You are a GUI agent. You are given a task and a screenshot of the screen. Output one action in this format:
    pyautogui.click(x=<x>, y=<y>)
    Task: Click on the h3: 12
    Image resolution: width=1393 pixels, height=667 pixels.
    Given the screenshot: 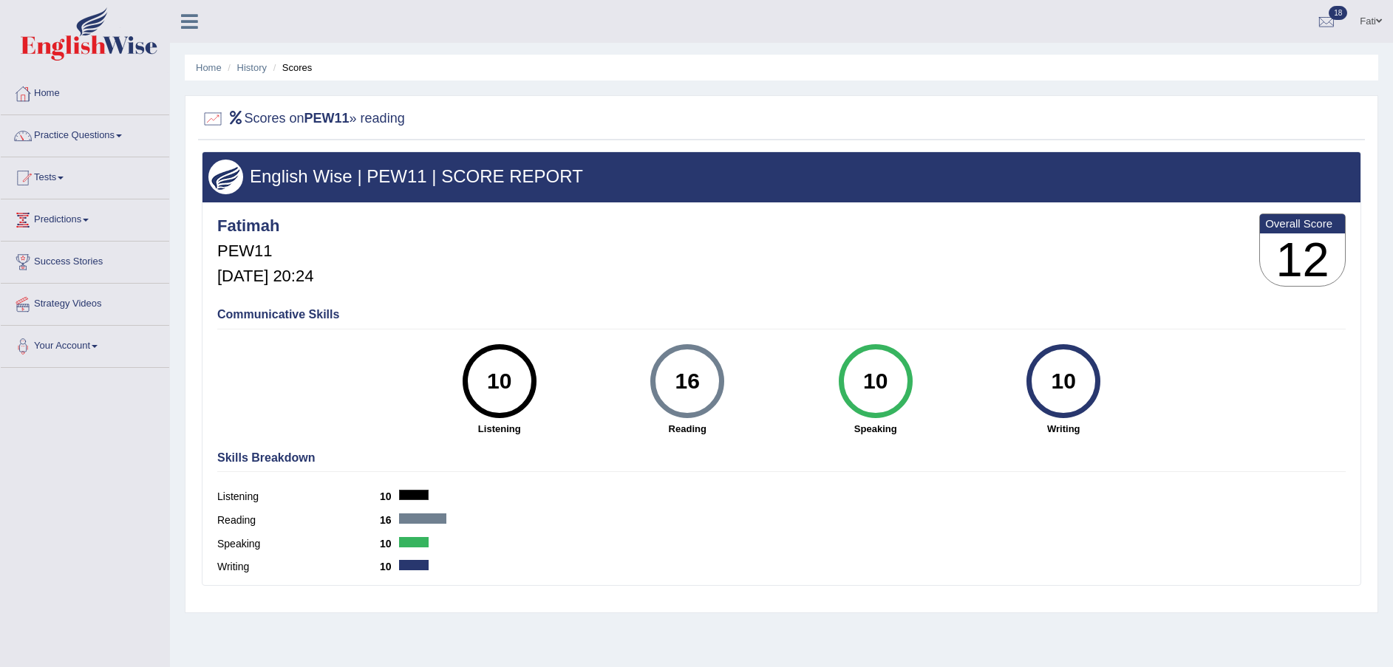 What is the action you would take?
    pyautogui.click(x=1302, y=260)
    